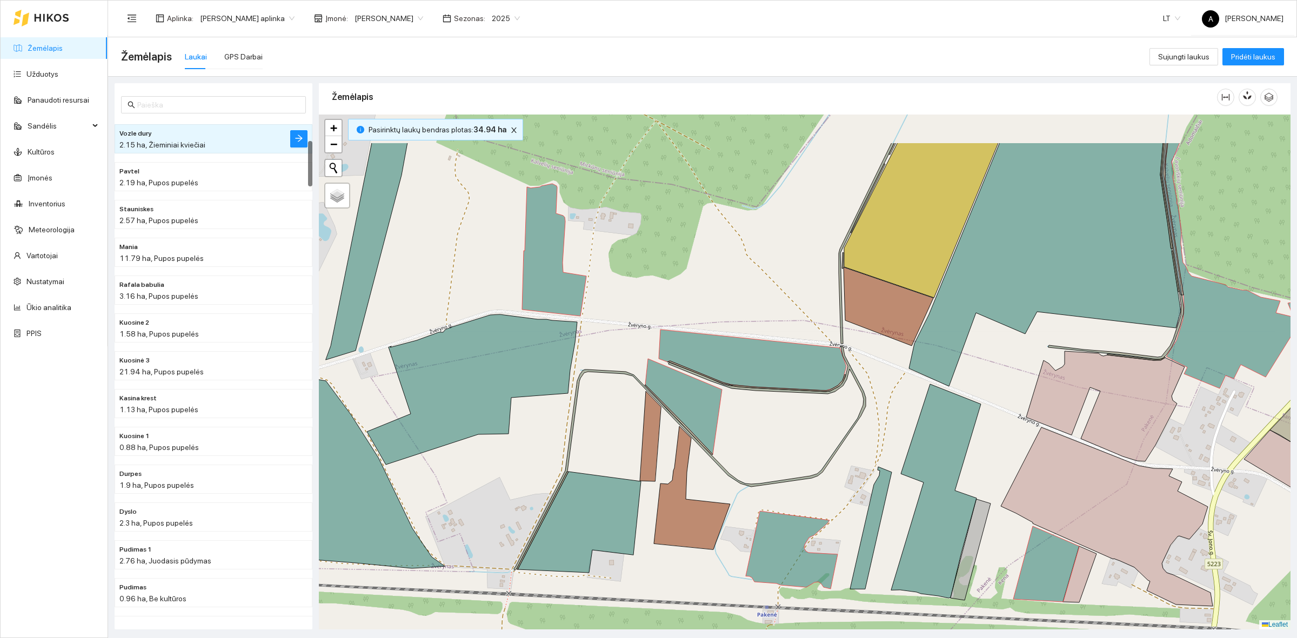  I want to click on a: Sujungti laukus, so click(1183, 57).